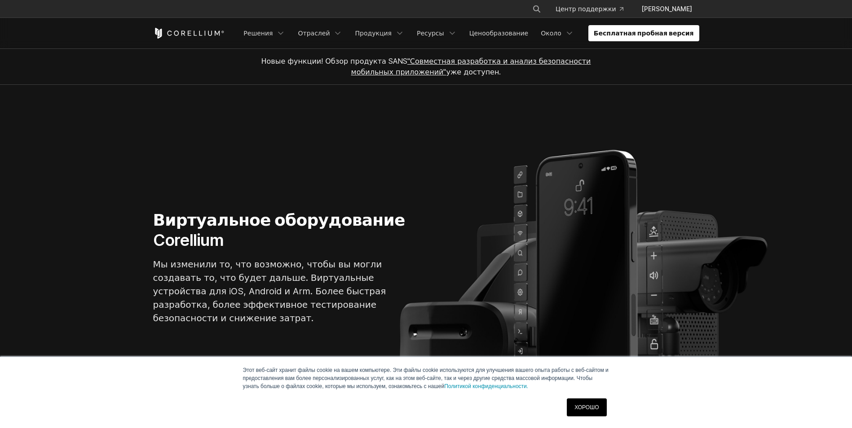 This screenshot has height=428, width=852. What do you see at coordinates (537, 9) in the screenshot?
I see `button: Искать` at bounding box center [537, 9].